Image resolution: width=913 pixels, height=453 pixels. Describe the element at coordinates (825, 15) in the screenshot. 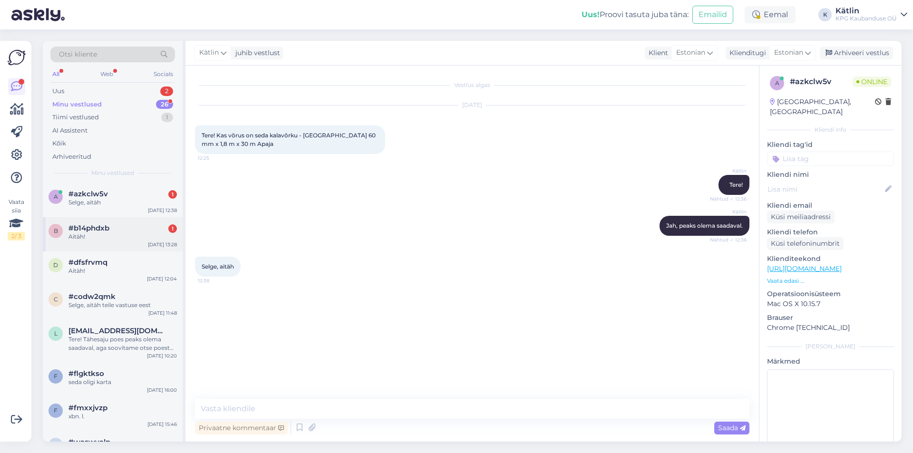

I see `div: K` at that location.